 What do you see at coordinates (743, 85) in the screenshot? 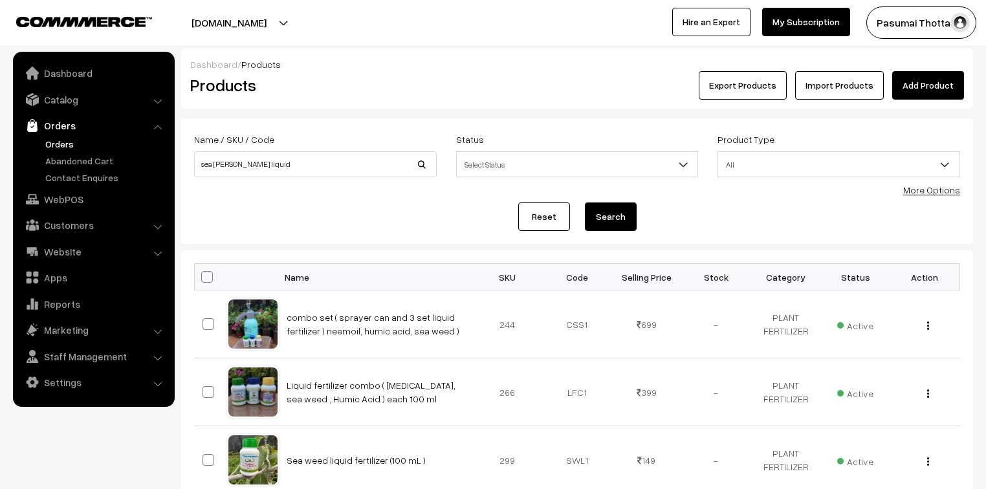
I see `button: Export Products` at bounding box center [743, 85].